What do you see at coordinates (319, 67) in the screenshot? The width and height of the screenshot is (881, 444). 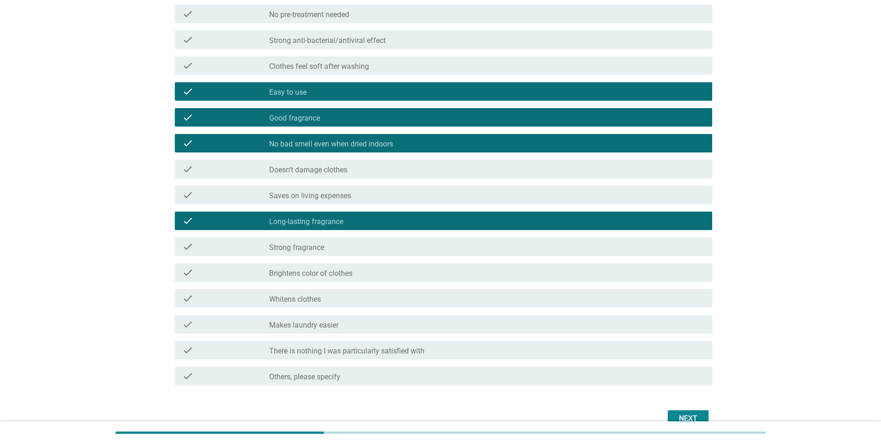 I see `label: Clothes feel soft after washing` at bounding box center [319, 67].